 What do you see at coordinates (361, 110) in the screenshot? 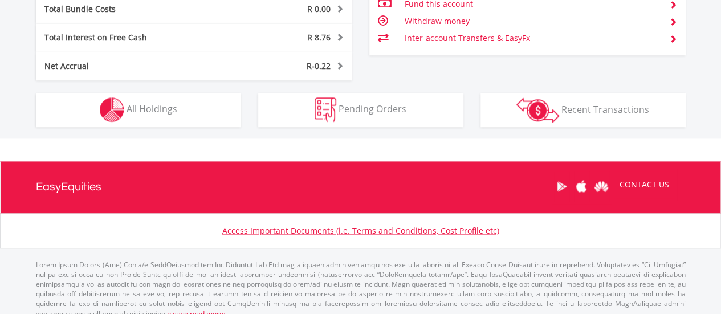
I see `button: Pending Orders` at bounding box center [361, 110].